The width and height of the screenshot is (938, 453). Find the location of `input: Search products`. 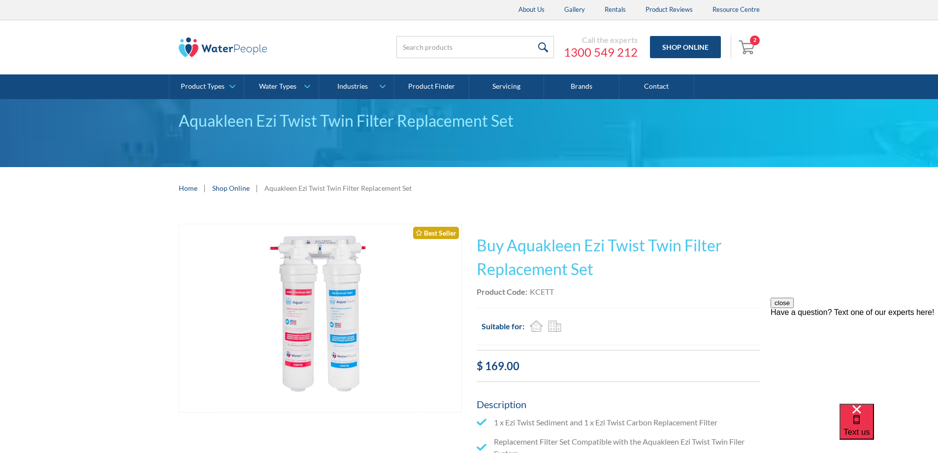

input: Search products is located at coordinates (475, 47).